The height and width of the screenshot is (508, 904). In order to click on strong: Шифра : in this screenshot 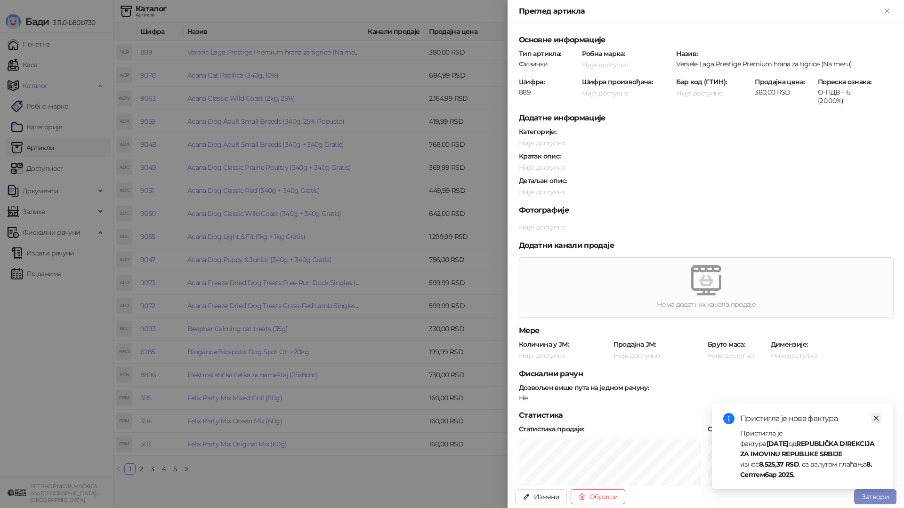, I will do `click(531, 82)`.